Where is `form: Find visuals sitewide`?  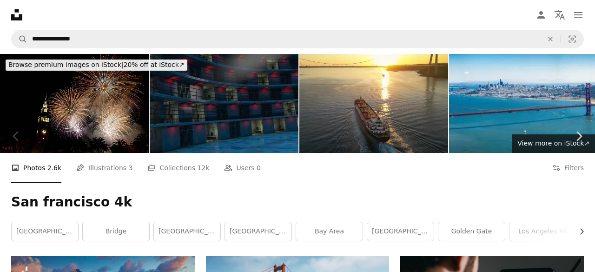 form: Find visuals sitewide is located at coordinates (298, 39).